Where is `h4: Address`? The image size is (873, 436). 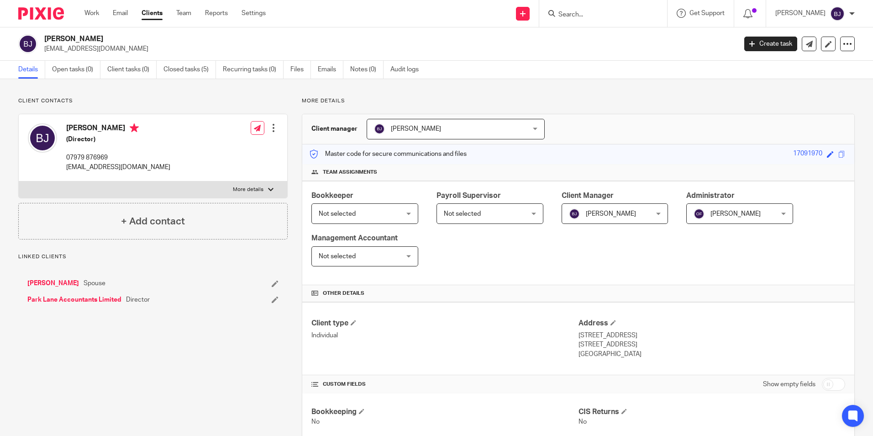 h4: Address is located at coordinates (712, 323).